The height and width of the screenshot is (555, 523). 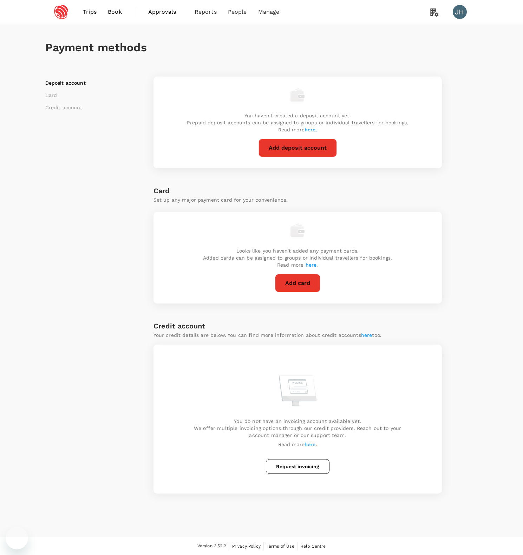 What do you see at coordinates (89, 108) in the screenshot?
I see `li: Credit account` at bounding box center [89, 108].